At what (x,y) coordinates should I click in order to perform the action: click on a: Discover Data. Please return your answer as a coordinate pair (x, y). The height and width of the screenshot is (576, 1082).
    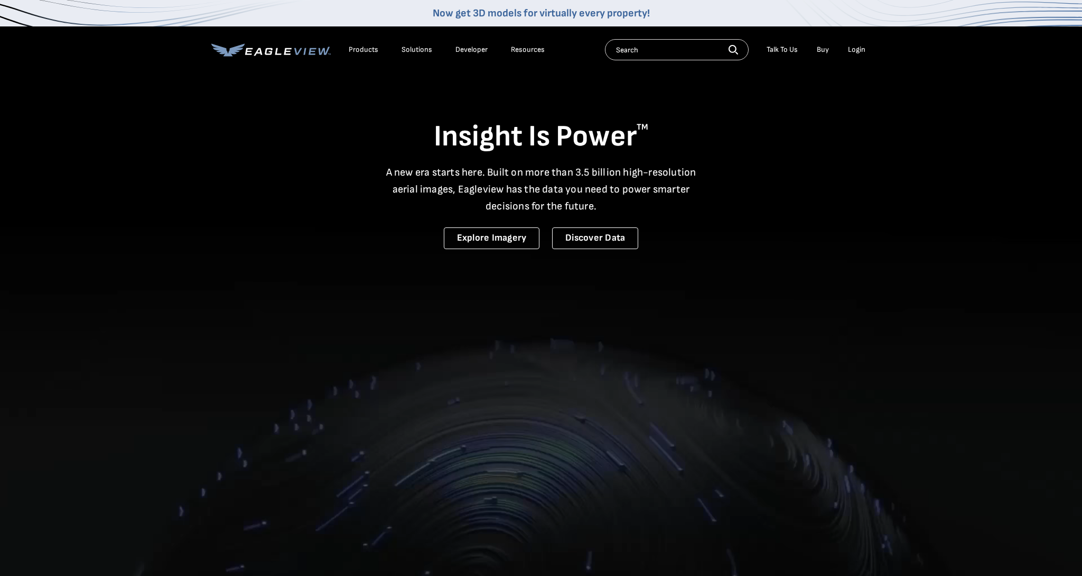
    Looking at the image, I should click on (595, 238).